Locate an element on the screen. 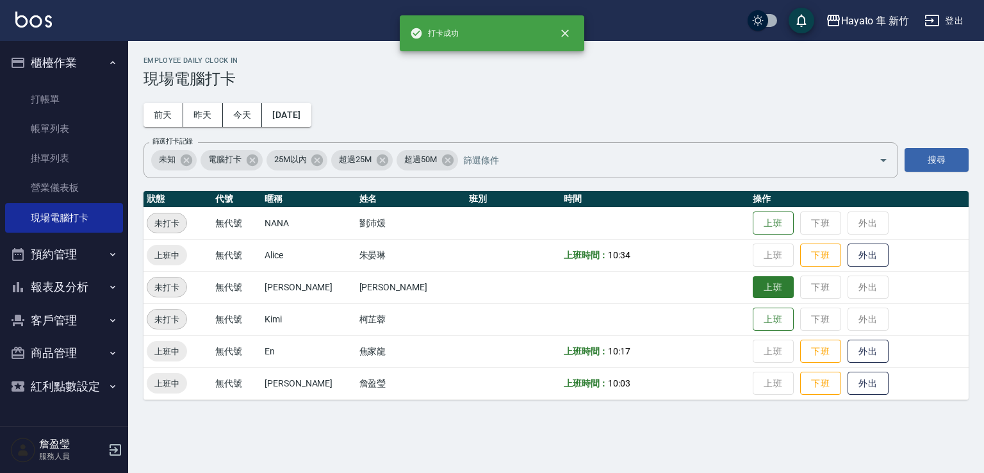 The image size is (984, 473). div: Hayato 隼 新竹 is located at coordinates (875, 21).